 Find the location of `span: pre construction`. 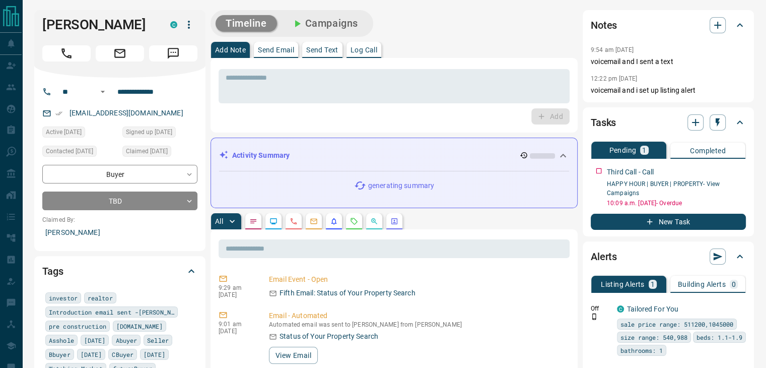

span: pre construction is located at coordinates (78, 326).